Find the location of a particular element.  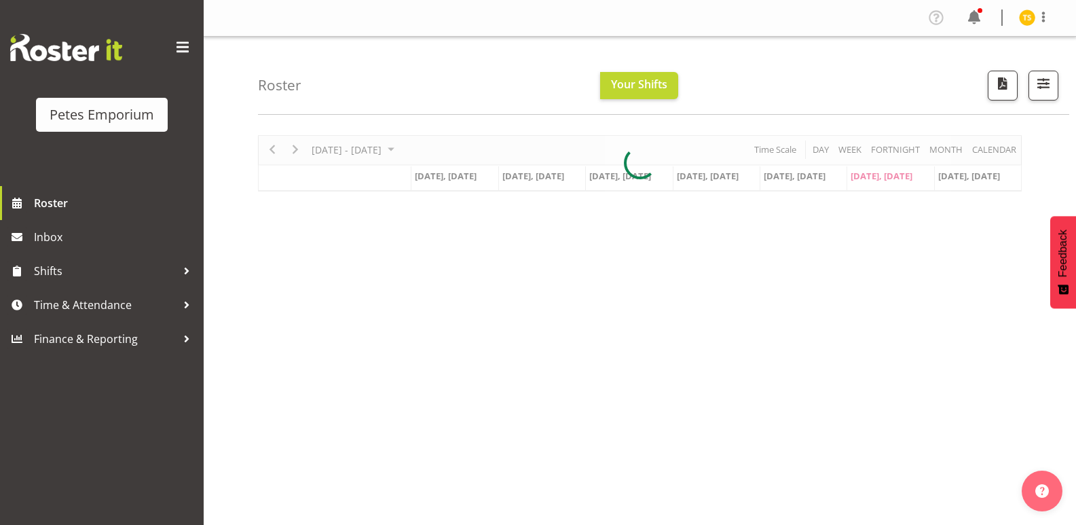

span: Time & Attendance is located at coordinates (105, 305).